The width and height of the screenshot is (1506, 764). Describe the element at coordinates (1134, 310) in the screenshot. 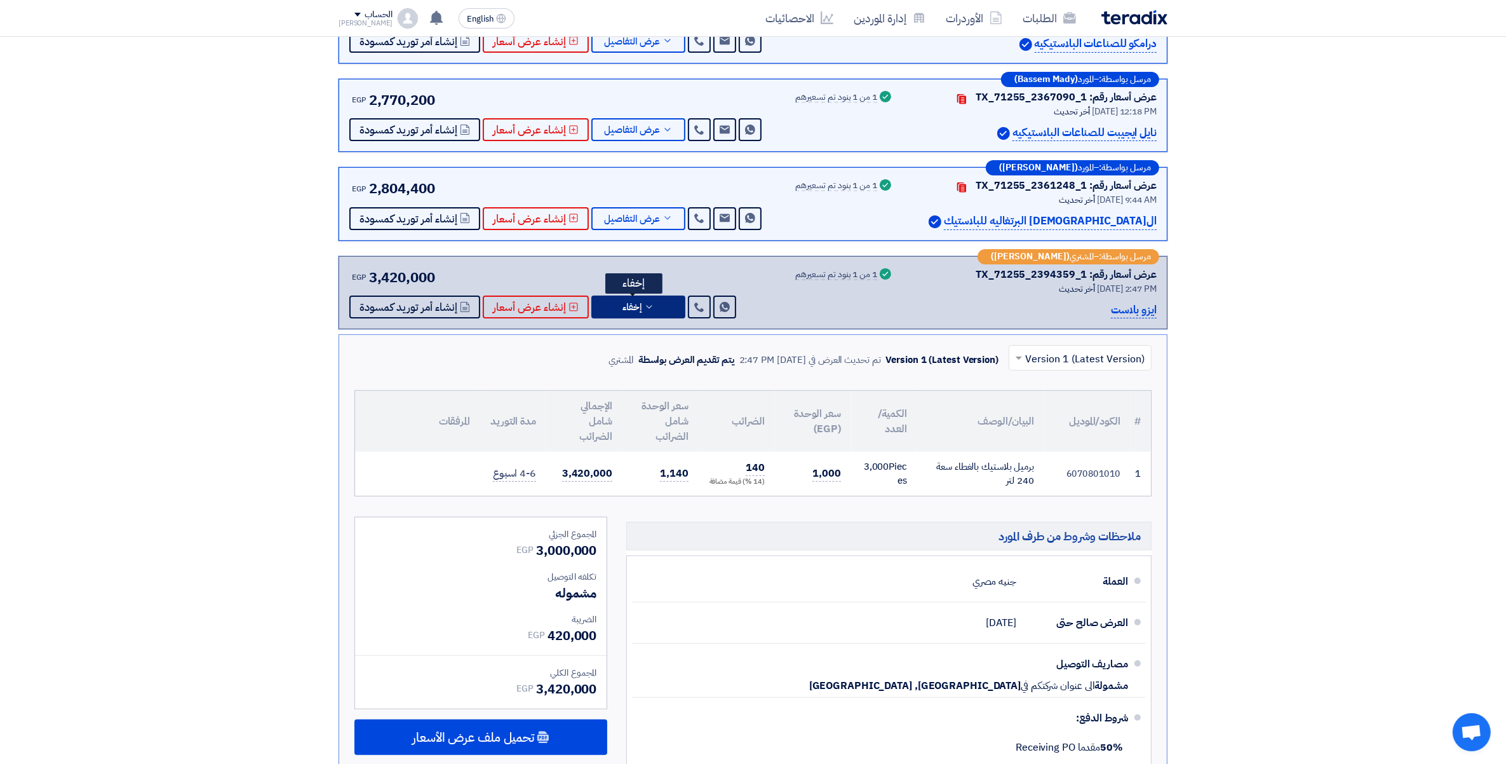

I see `p: ايزو بلاست` at that location.